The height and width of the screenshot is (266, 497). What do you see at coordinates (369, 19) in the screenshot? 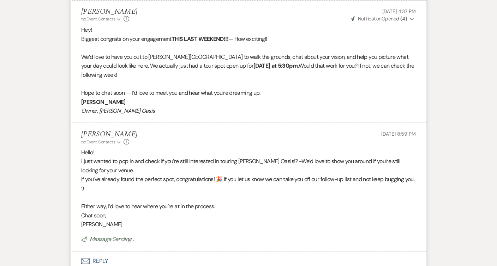
I see `span: Notification` at bounding box center [369, 19].